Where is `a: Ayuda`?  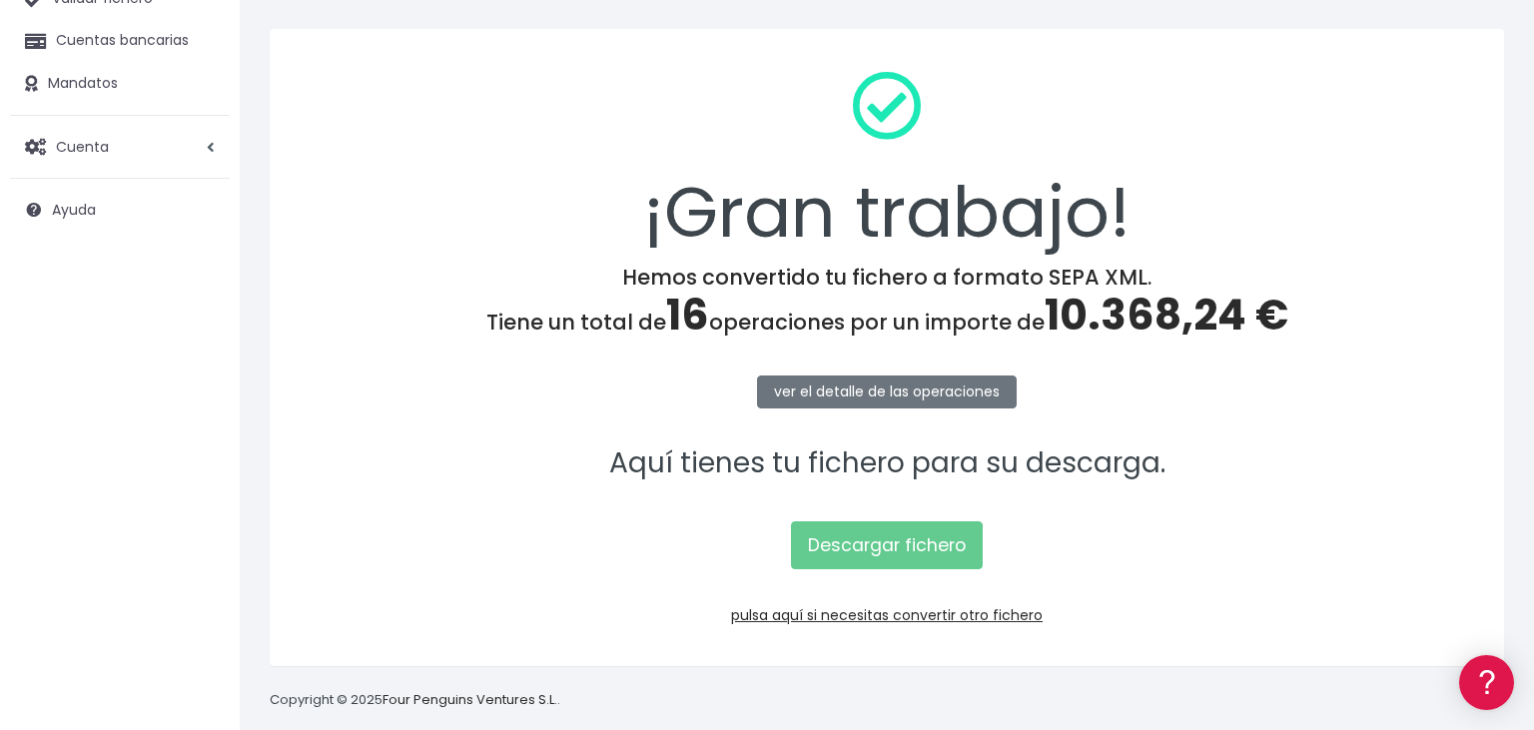
a: Ayuda is located at coordinates (120, 210).